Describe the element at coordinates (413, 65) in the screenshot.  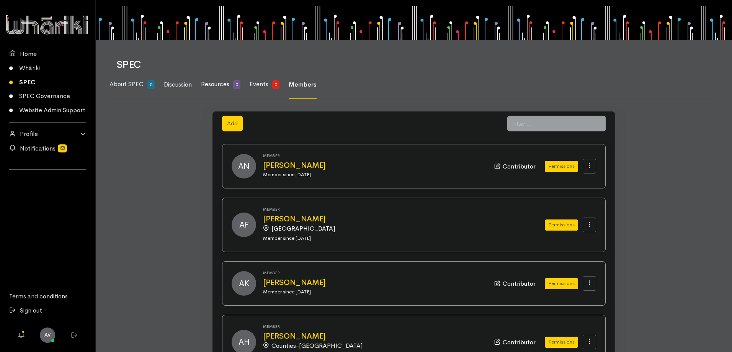
I see `h1: SPEC` at that location.